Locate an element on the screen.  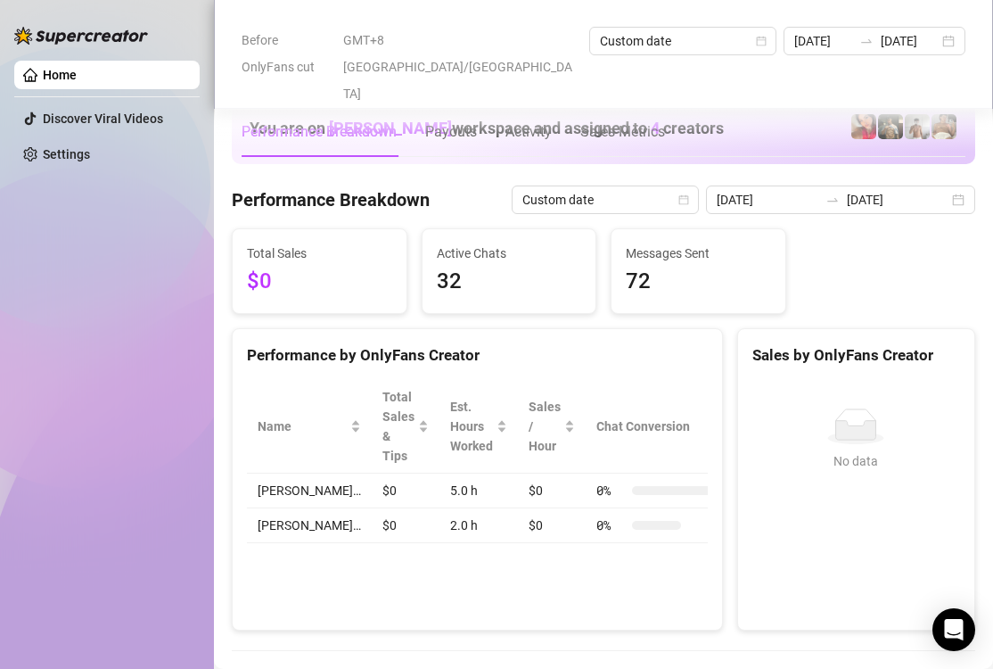
span: Before OnlyFans cut is located at coordinates (287, 53).